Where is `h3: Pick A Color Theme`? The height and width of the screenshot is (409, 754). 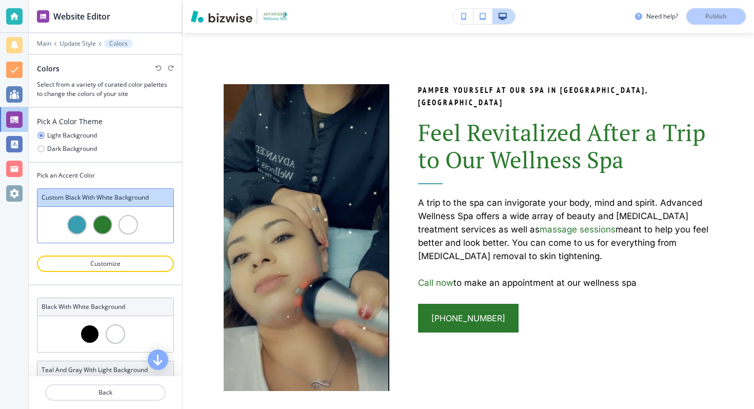
h3: Pick A Color Theme is located at coordinates (105, 121).